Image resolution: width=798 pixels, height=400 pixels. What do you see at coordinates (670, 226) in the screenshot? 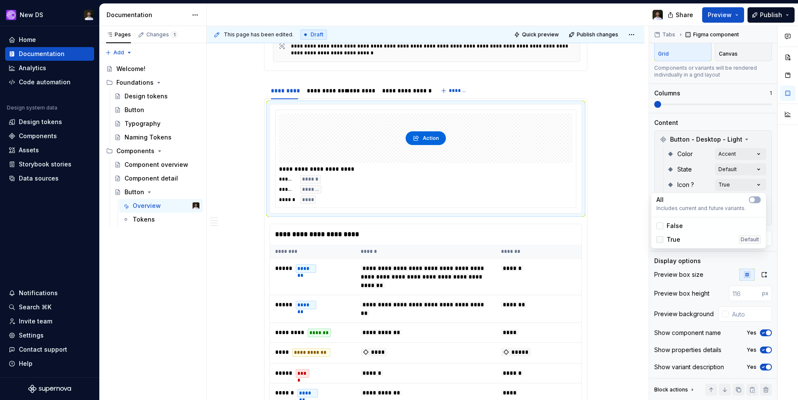
I see `div: False` at bounding box center [670, 226].